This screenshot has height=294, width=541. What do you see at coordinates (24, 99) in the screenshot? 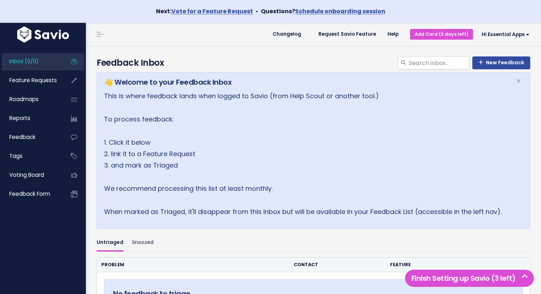
I see `span: Roadmaps` at bounding box center [24, 99].